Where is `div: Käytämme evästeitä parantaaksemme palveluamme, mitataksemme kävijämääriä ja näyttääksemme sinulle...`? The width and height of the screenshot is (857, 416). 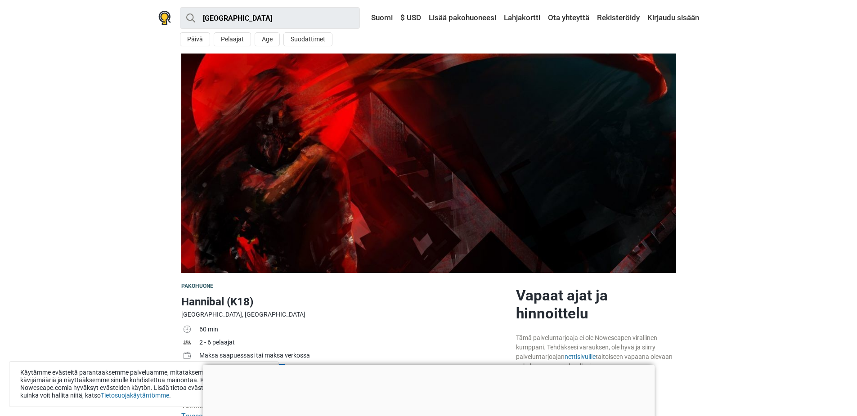 div: Käytämme evästeitä parantaaksemme palveluamme, mitataksemme kävijämääriä ja näyttääksemme sinulle... is located at coordinates (144, 384).